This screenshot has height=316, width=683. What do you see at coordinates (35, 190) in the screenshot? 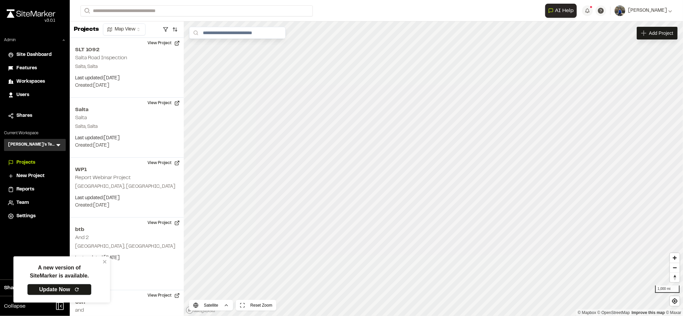
I see `a: Reports` at bounding box center [35, 190].